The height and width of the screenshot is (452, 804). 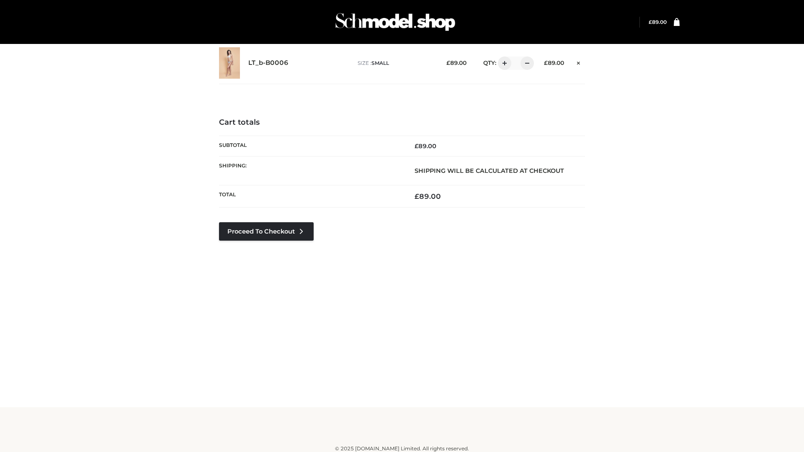 What do you see at coordinates (268, 63) in the screenshot?
I see `a: LT_b-B0006` at bounding box center [268, 63].